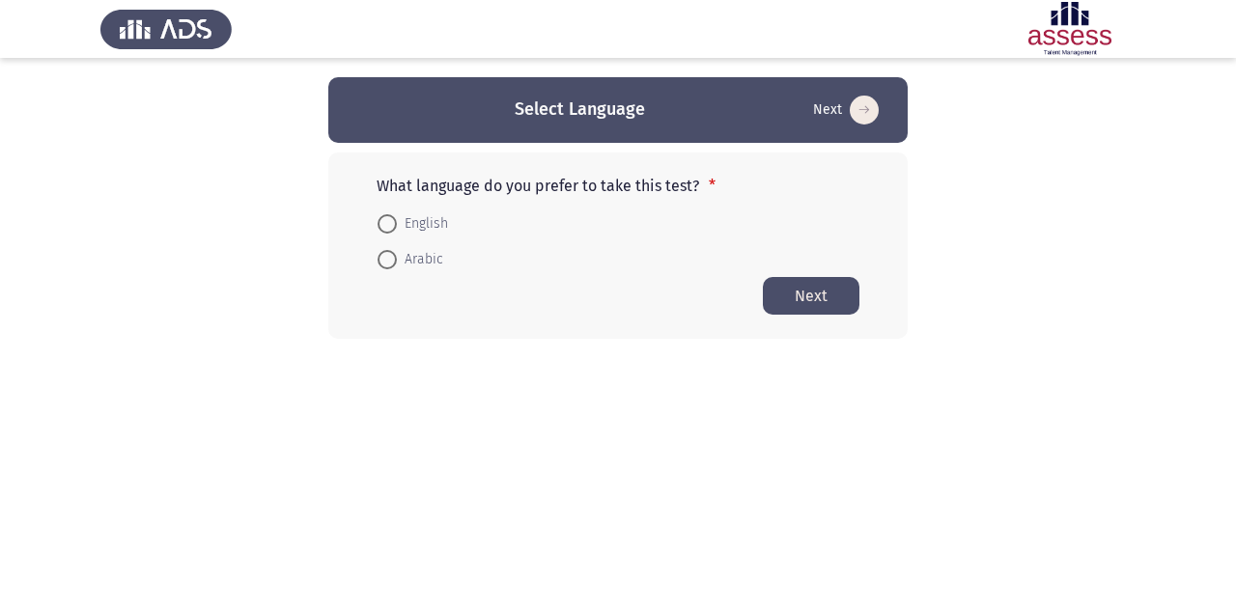  I want to click on p: What language do you prefer to take this test?, so click(618, 185).